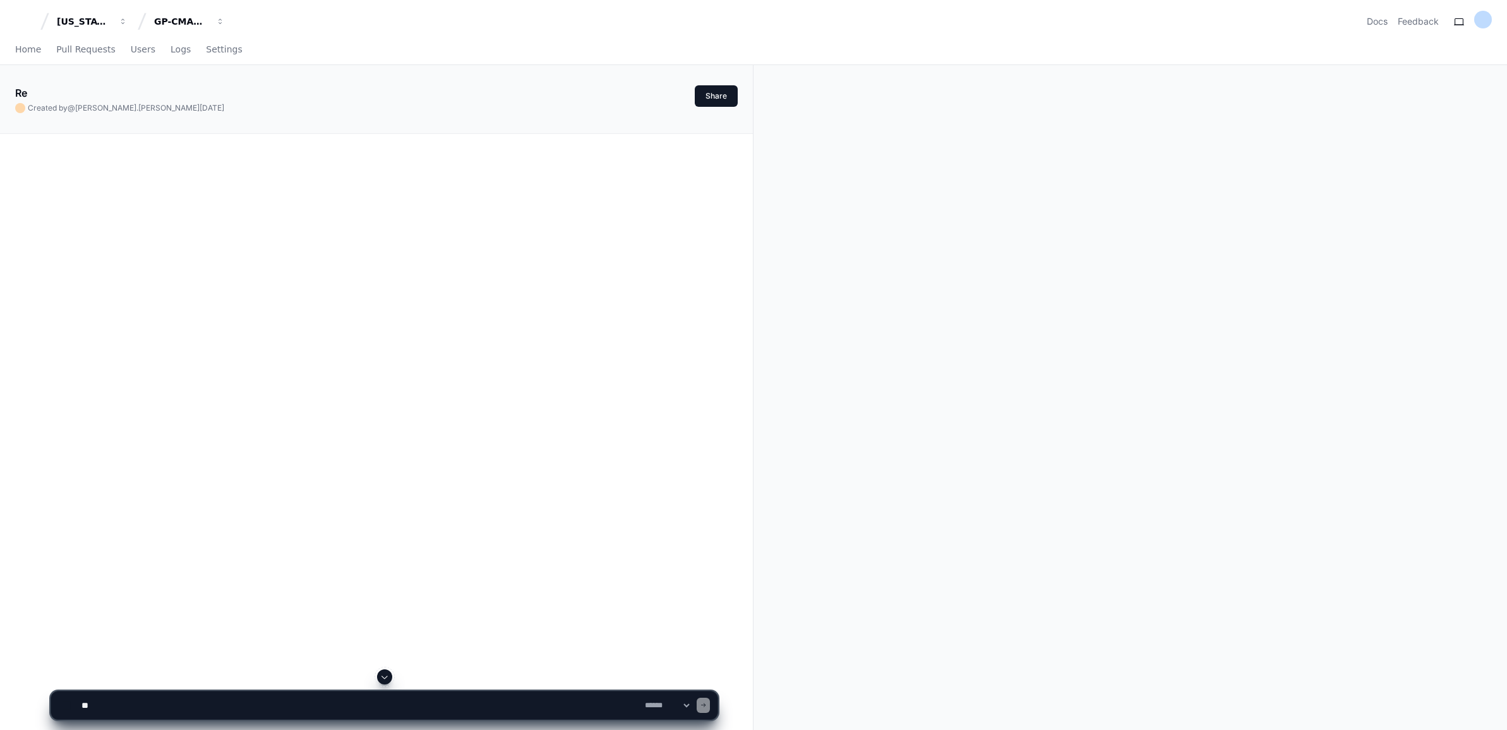 This screenshot has height=730, width=1507. What do you see at coordinates (224, 50) in the screenshot?
I see `a: Settings` at bounding box center [224, 50].